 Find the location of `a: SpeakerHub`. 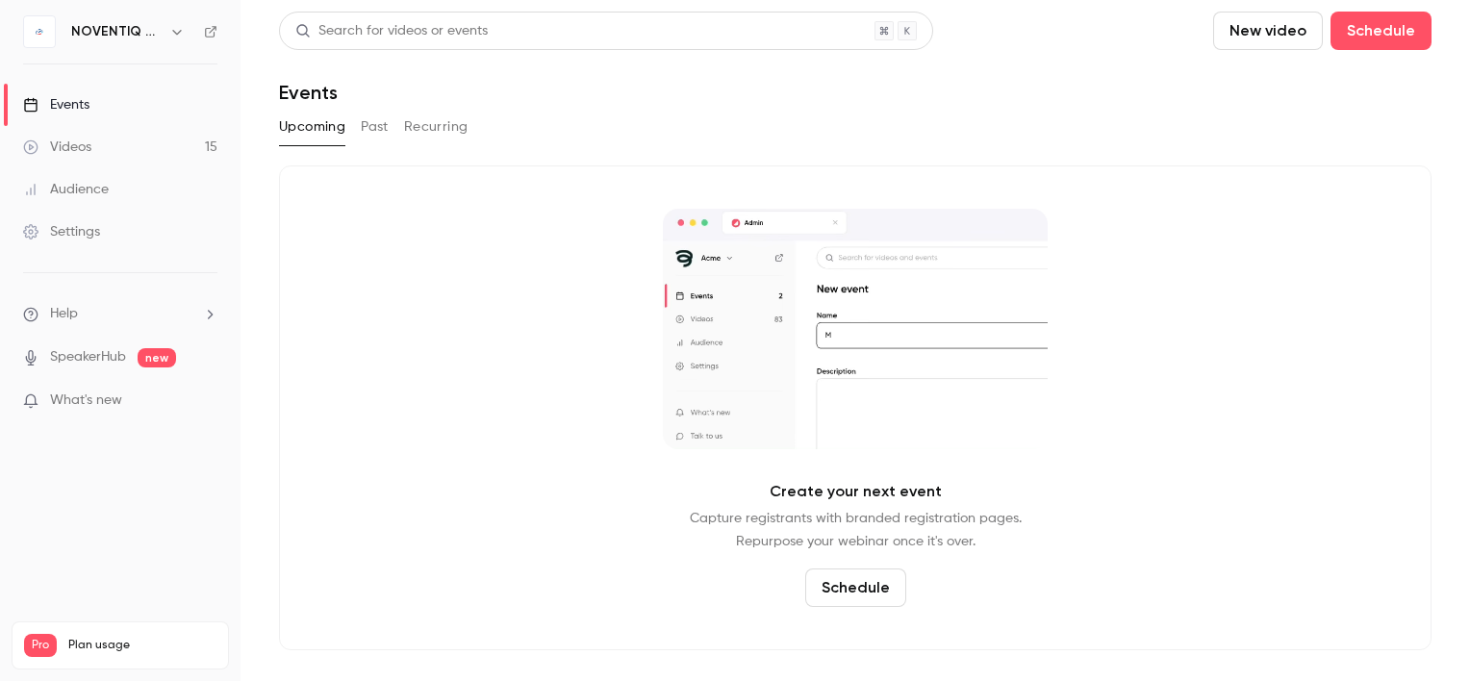

a: SpeakerHub is located at coordinates (88, 357).